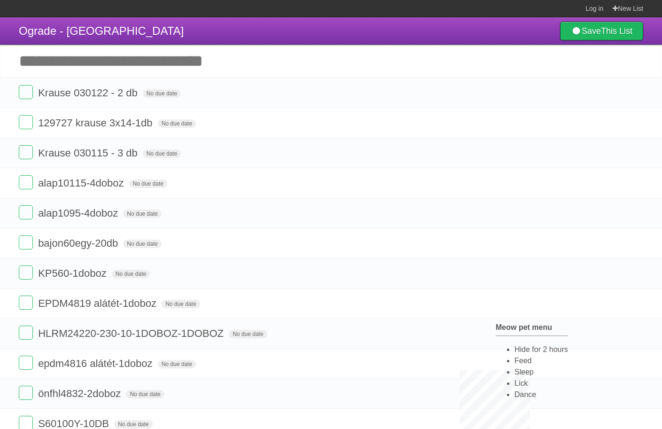 This screenshot has height=429, width=662. I want to click on li: Hide for 2 hours, so click(541, 349).